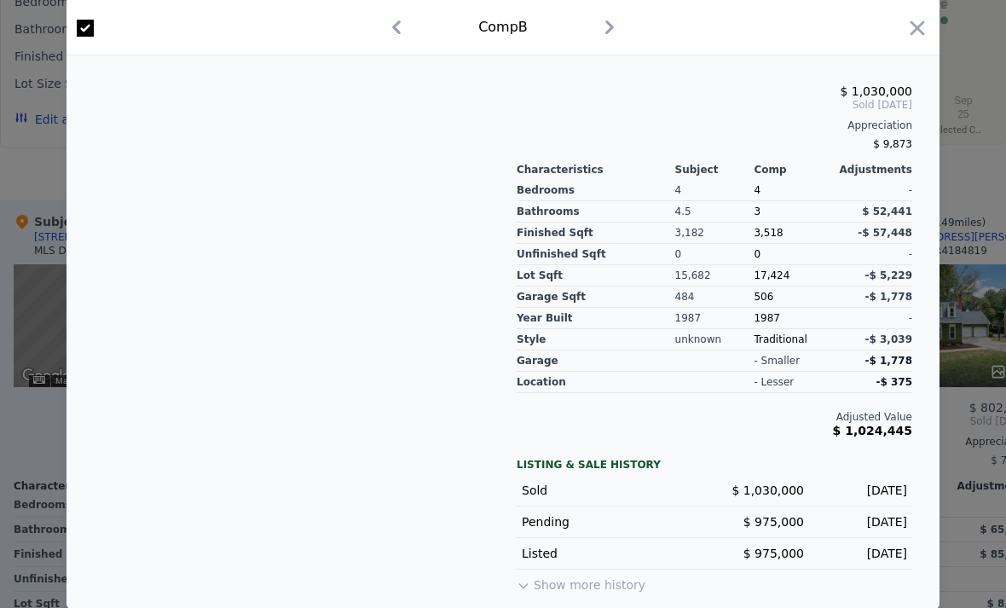  I want to click on div: - smaller, so click(777, 361).